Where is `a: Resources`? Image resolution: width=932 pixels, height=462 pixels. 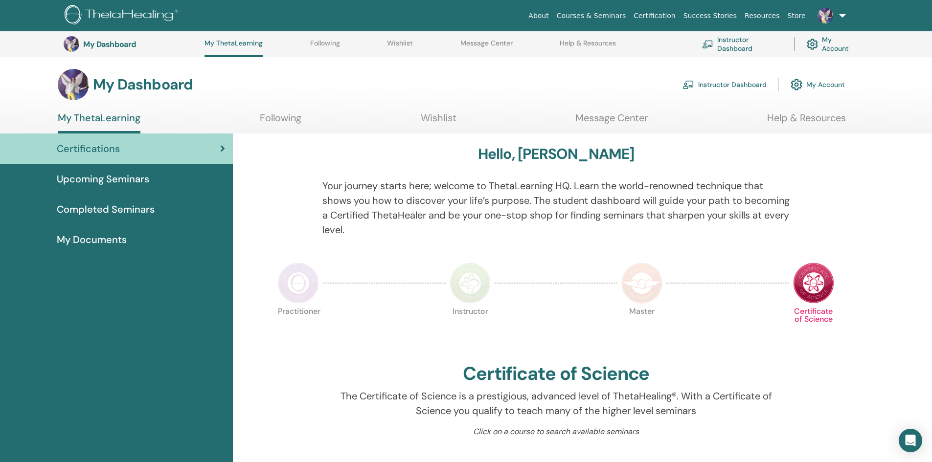 a: Resources is located at coordinates (762, 16).